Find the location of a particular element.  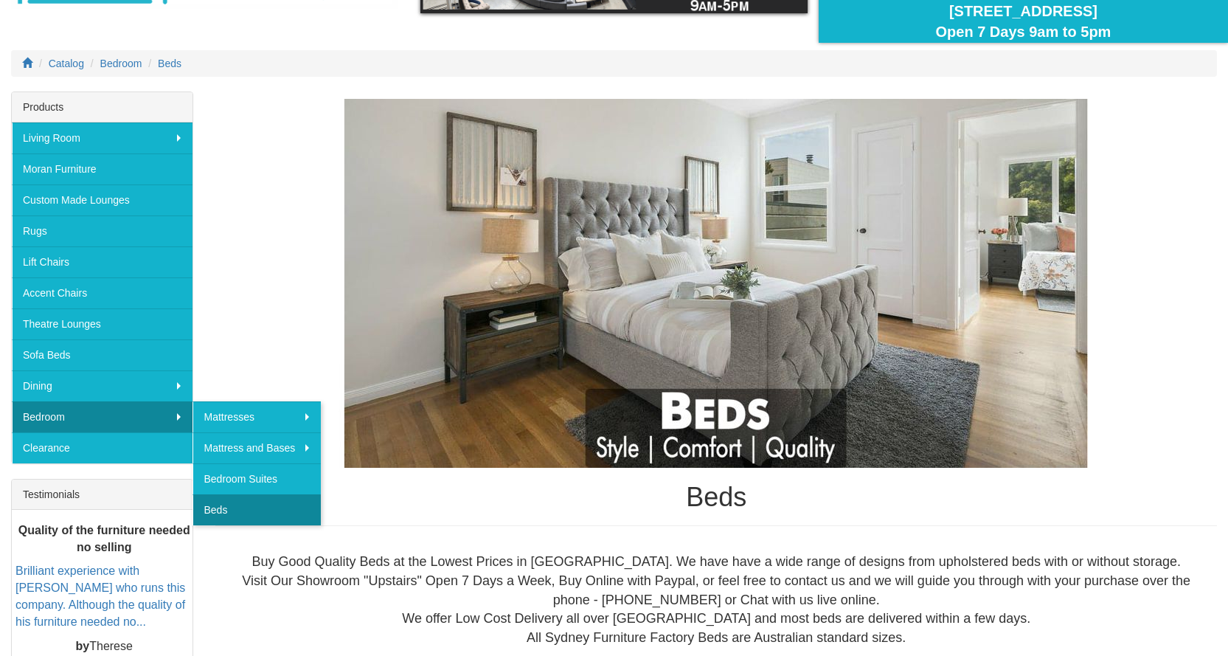

a: Living Room is located at coordinates (102, 138).